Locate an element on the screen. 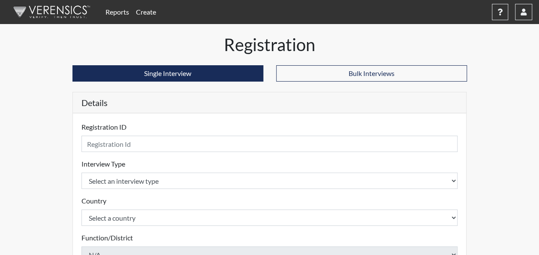 The height and width of the screenshot is (255, 539). label: Interview Type is located at coordinates (103, 164).